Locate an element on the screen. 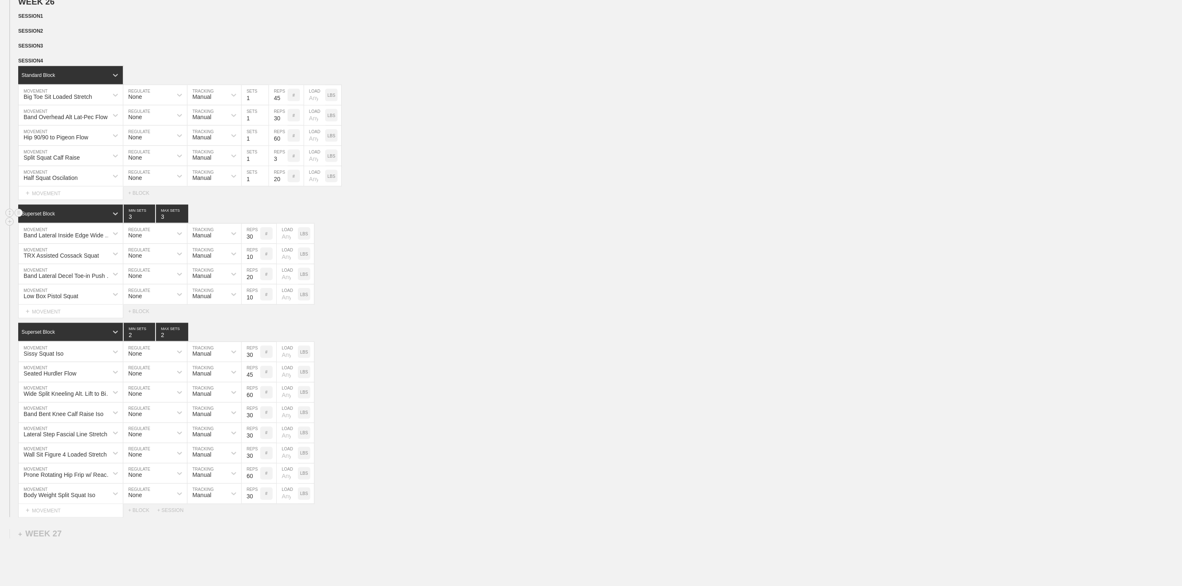  div: Seated Hurdler Flow is located at coordinates (50, 374).